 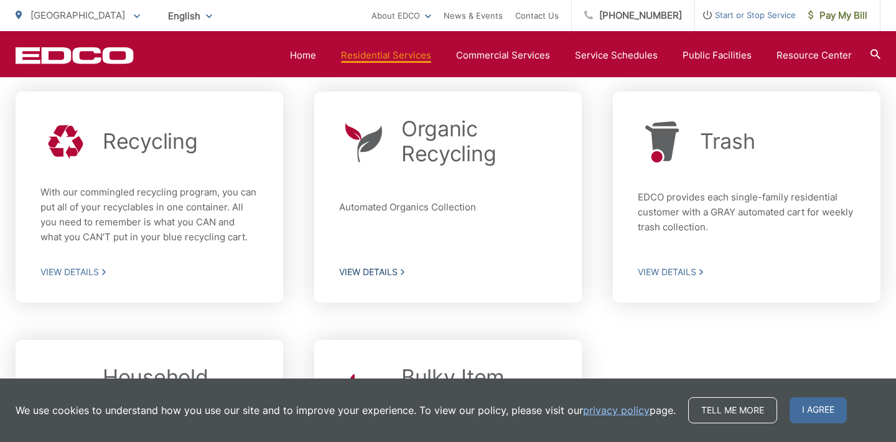 What do you see at coordinates (303, 55) in the screenshot?
I see `a: Home` at bounding box center [303, 55].